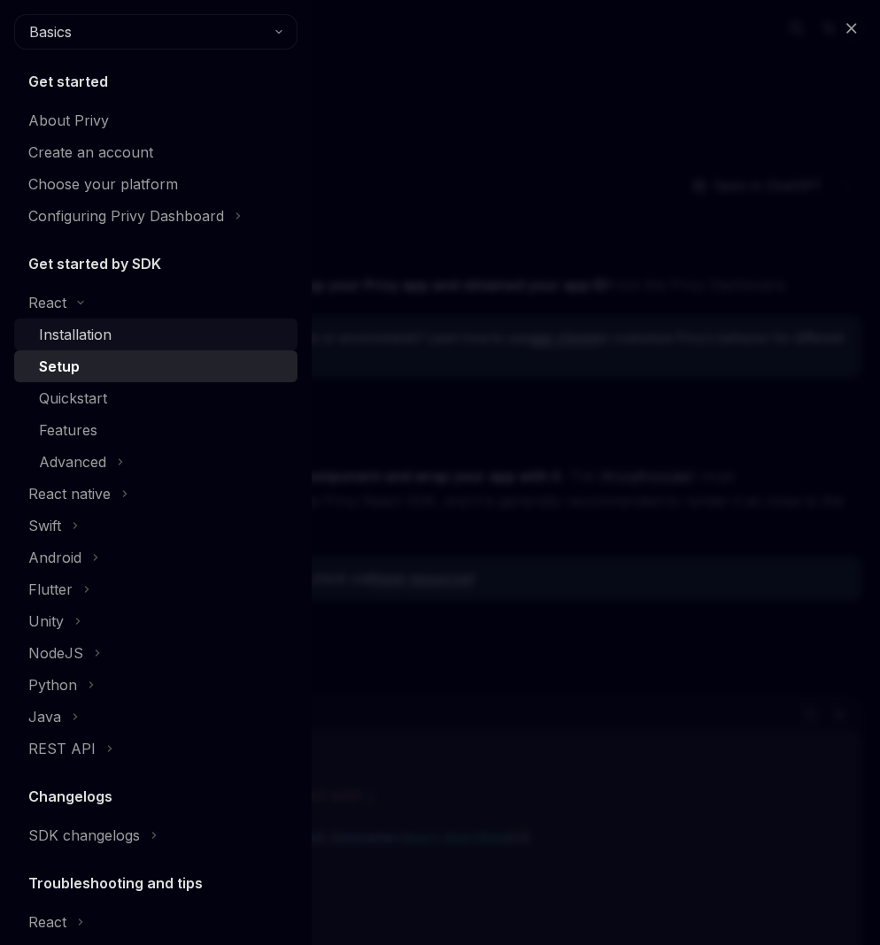 The image size is (880, 945). Describe the element at coordinates (62, 749) in the screenshot. I see `div: REST API` at that location.